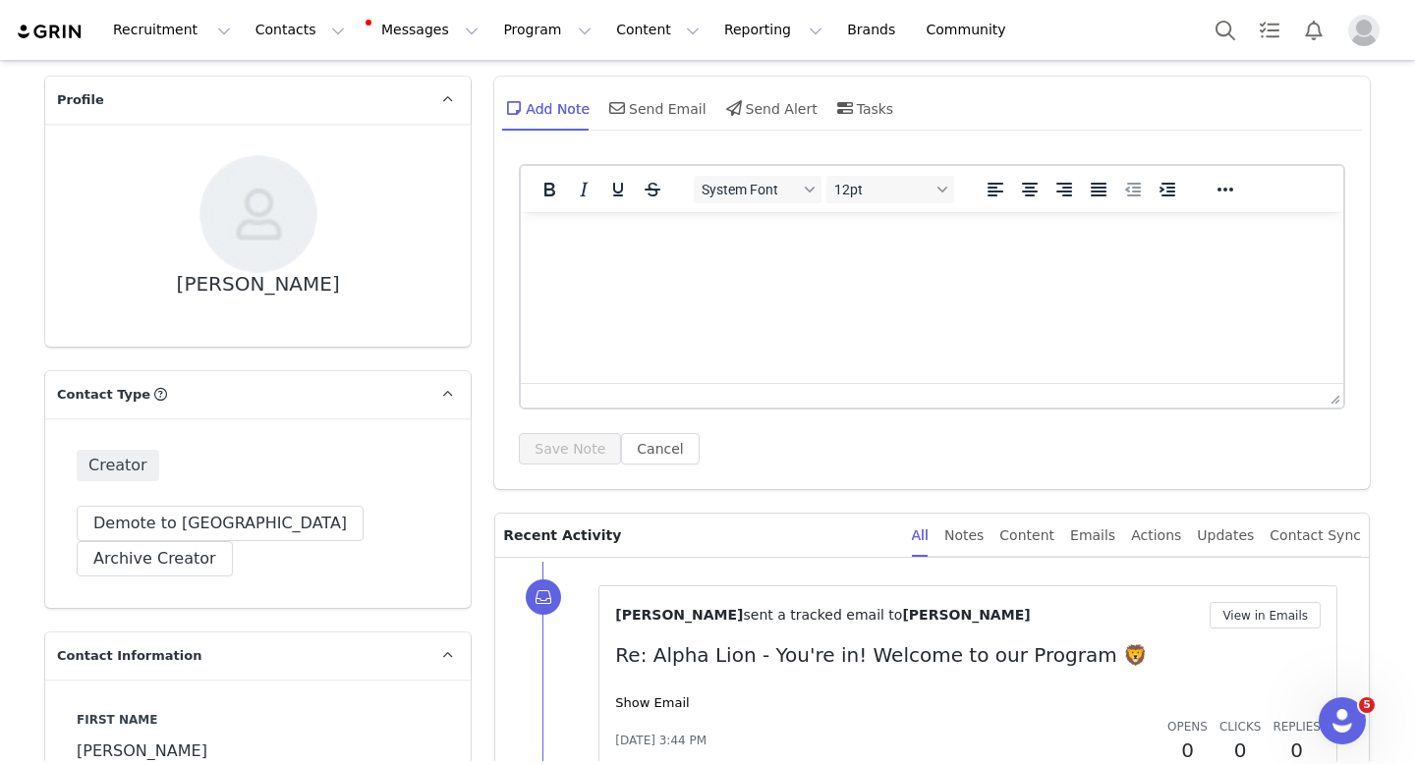 The image size is (1415, 764). Describe the element at coordinates (570, 449) in the screenshot. I see `button: Save Note` at that location.